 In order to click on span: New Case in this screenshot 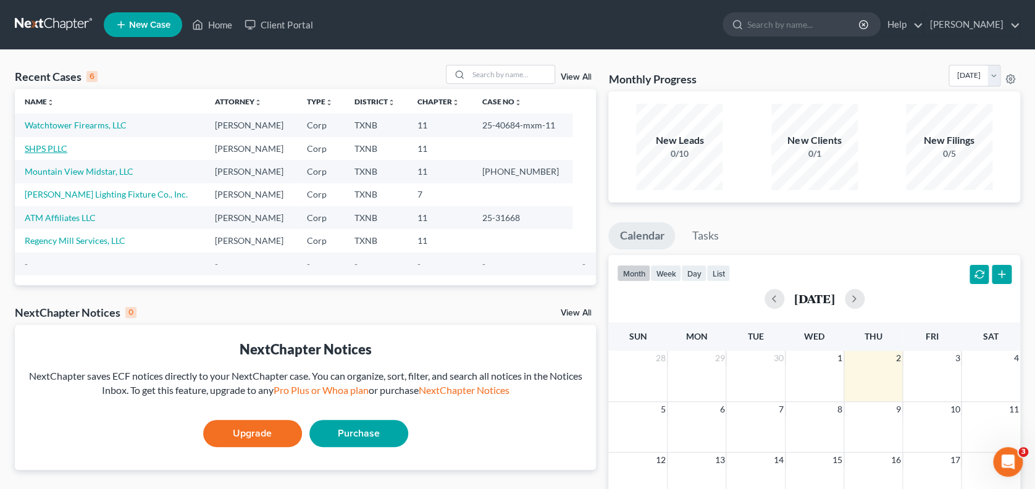, I will do `click(149, 25)`.